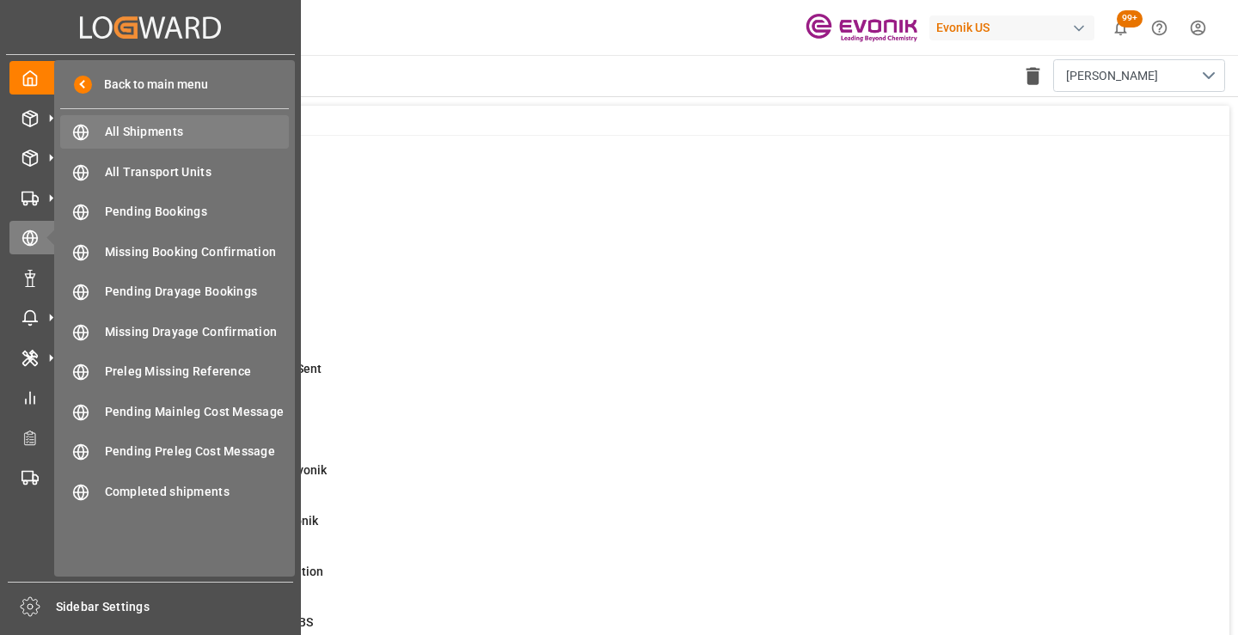 This screenshot has height=635, width=1238. What do you see at coordinates (175, 607) in the screenshot?
I see `span: Sidebar Settings` at bounding box center [175, 607].